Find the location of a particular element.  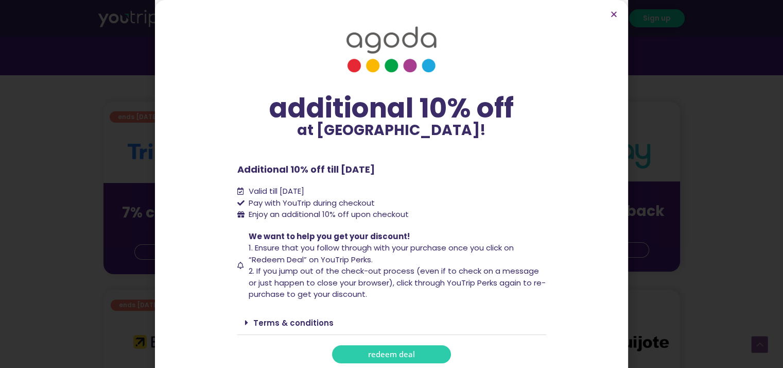

a: Close is located at coordinates (614, 14).